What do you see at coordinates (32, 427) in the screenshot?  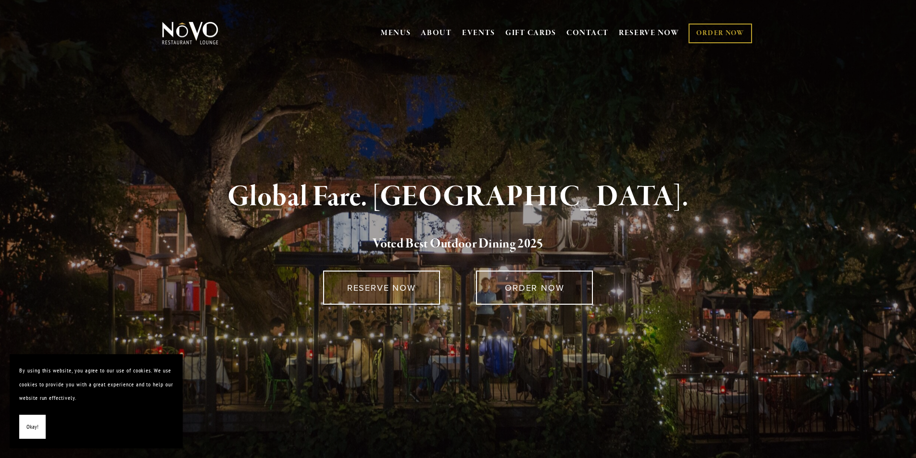 I see `button: Okay!` at bounding box center [32, 427].